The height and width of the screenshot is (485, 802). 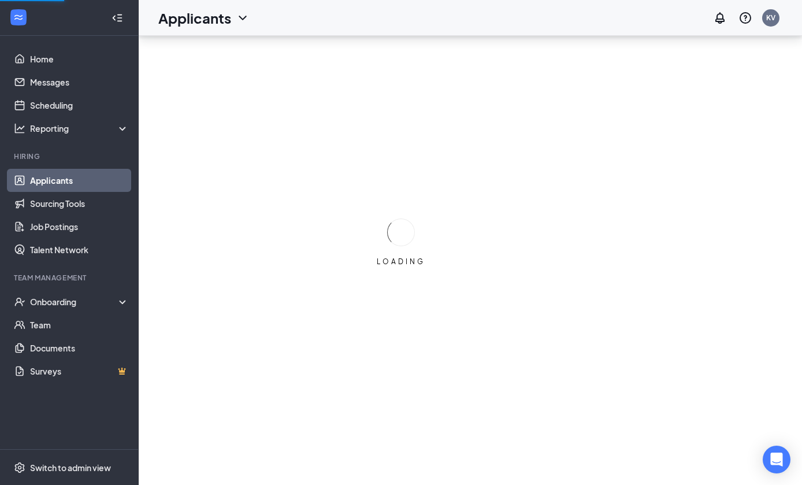 I want to click on div: Team Management, so click(x=70, y=277).